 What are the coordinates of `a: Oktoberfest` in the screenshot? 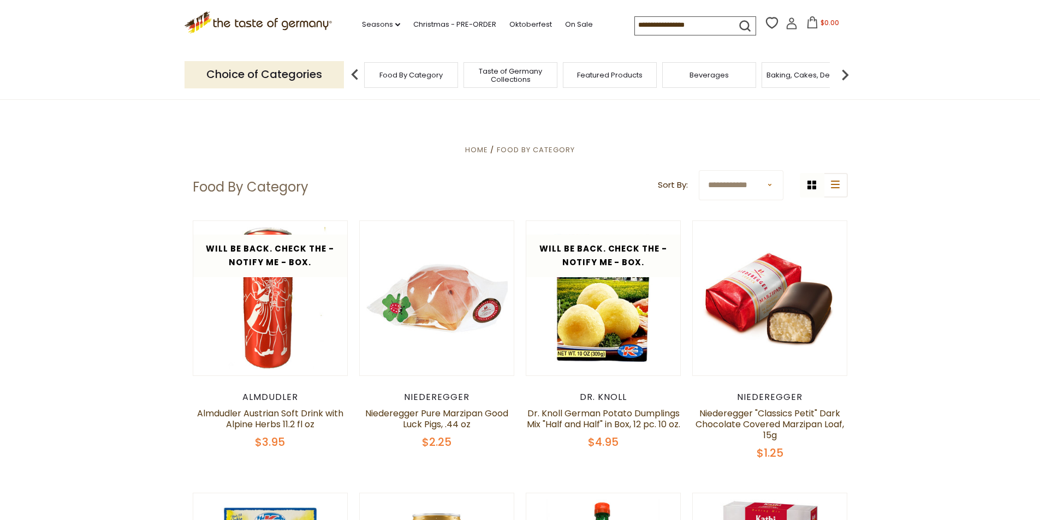 It's located at (531, 25).